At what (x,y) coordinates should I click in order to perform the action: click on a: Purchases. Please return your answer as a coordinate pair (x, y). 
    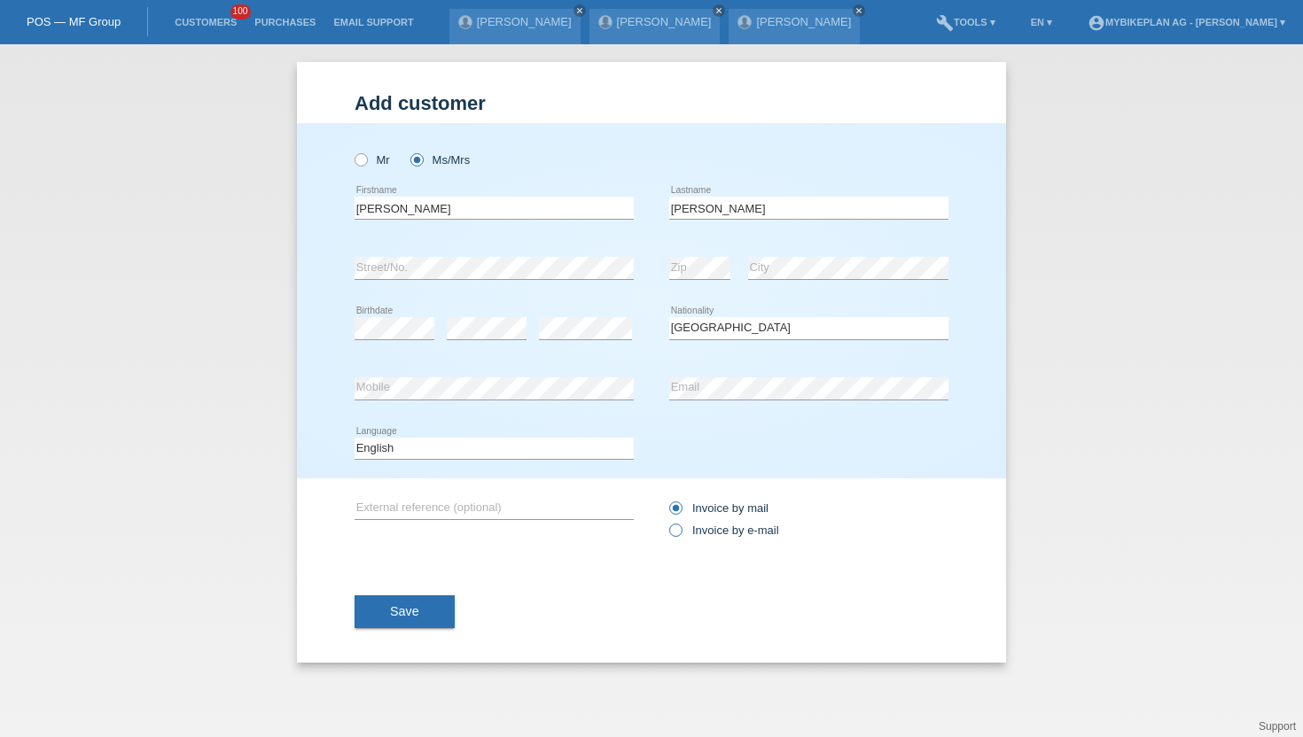
    Looking at the image, I should click on (285, 22).